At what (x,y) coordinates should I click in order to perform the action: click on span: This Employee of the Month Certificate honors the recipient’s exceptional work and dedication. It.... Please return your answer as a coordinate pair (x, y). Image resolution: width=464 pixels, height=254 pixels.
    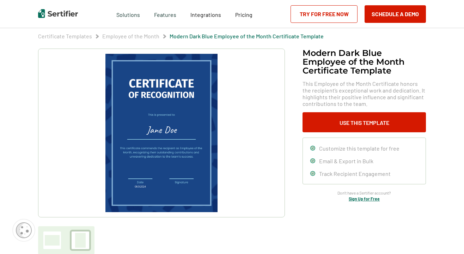
    Looking at the image, I should click on (364, 94).